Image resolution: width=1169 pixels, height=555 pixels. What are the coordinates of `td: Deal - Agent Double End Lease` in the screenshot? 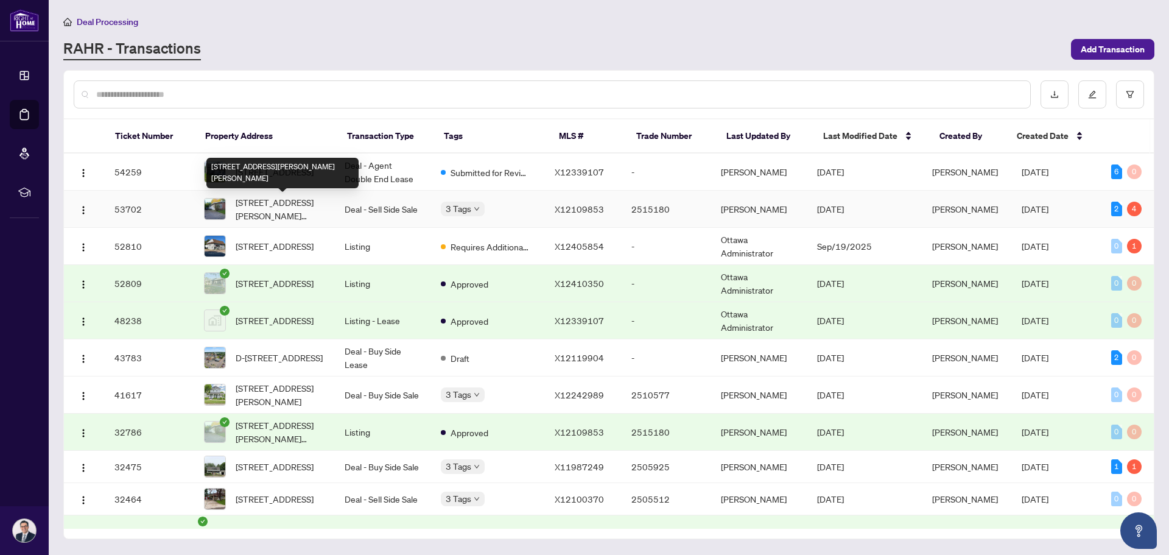 It's located at (383, 172).